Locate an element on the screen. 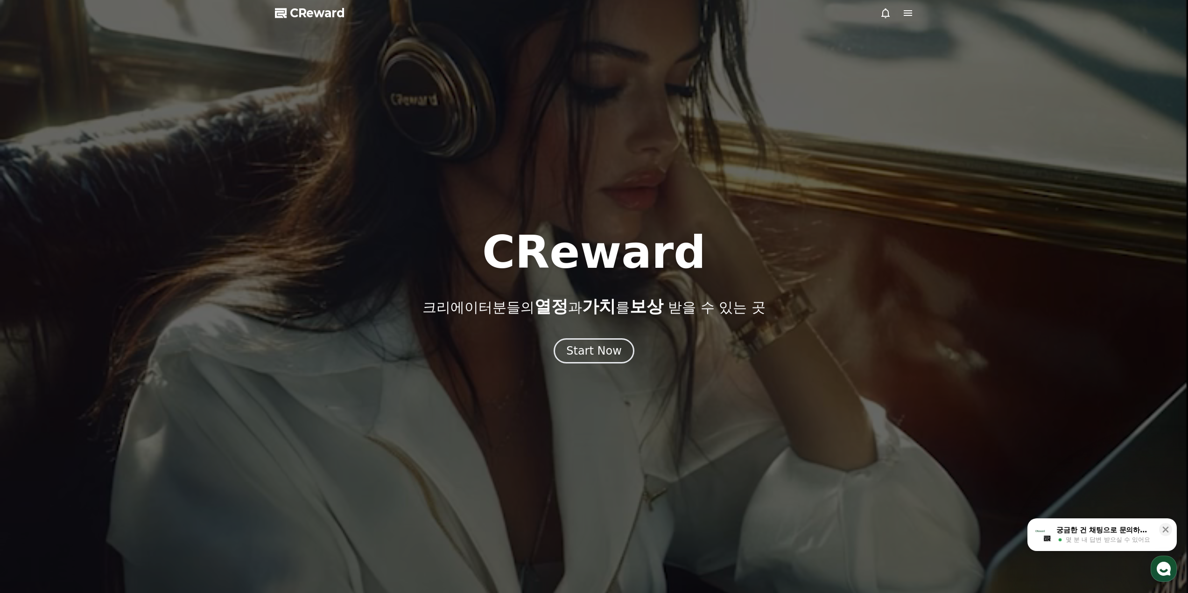  span: 보상 is located at coordinates (646, 306).